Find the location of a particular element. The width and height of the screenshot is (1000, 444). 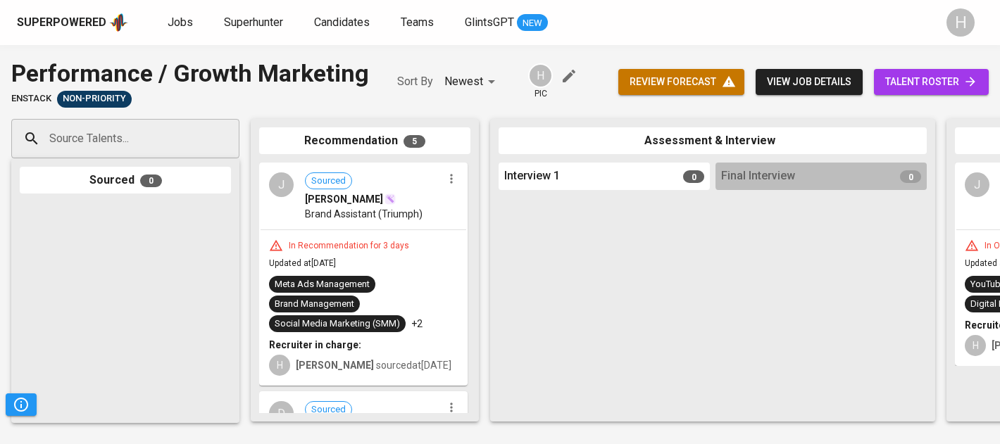

button: Open is located at coordinates (233, 139).